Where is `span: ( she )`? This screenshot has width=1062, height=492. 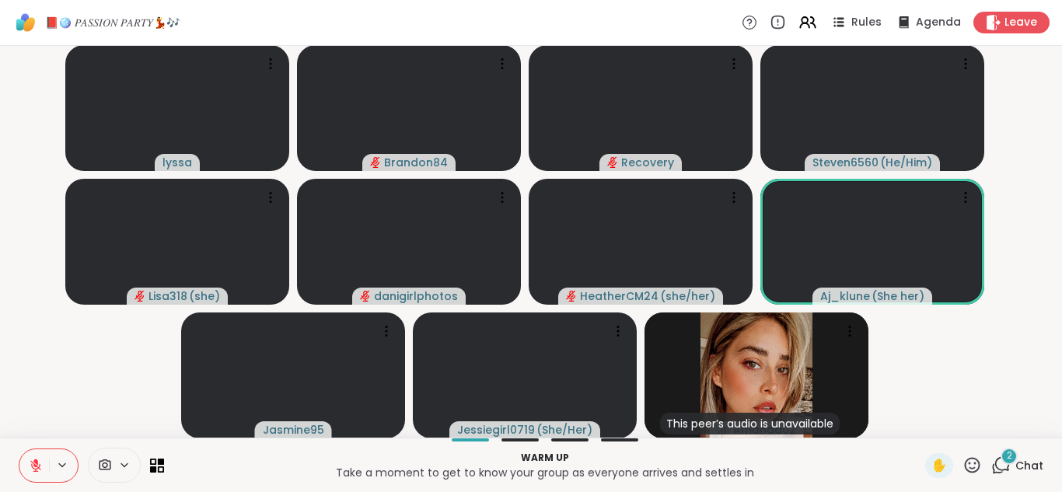
span: ( she ) is located at coordinates (204, 296).